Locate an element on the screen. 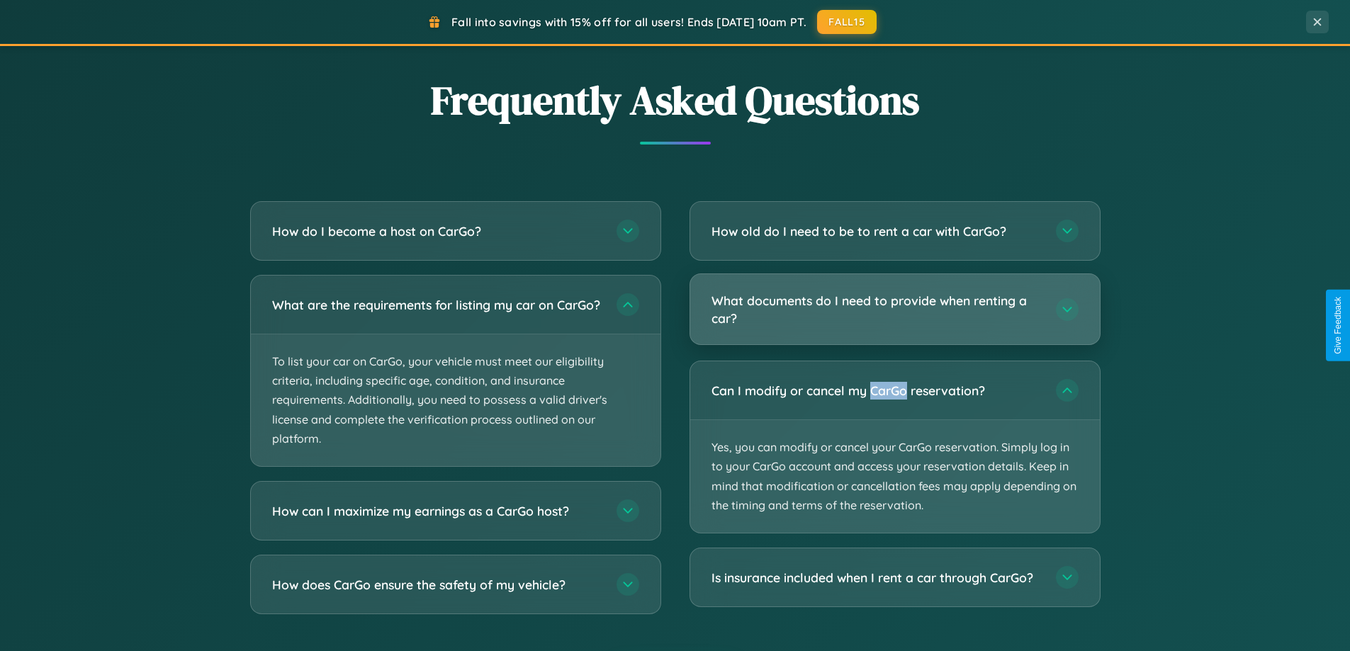 This screenshot has width=1350, height=651. div: Give Feedback is located at coordinates (1338, 325).